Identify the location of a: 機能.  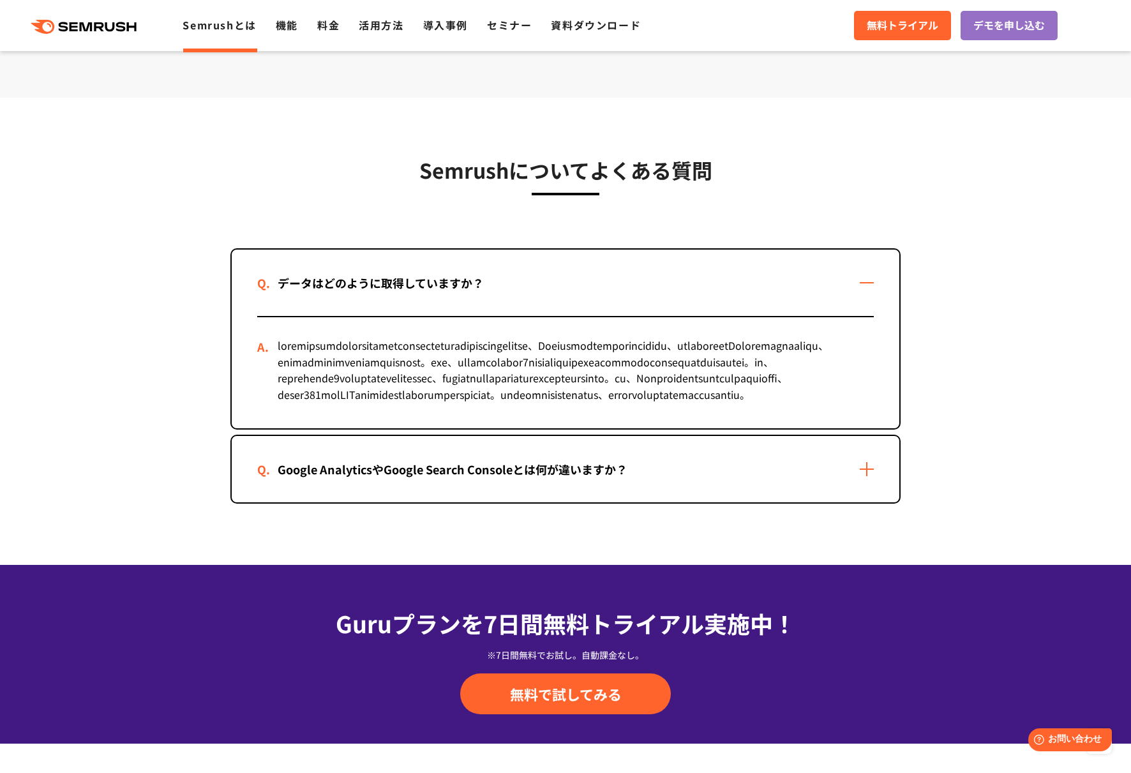
(287, 25).